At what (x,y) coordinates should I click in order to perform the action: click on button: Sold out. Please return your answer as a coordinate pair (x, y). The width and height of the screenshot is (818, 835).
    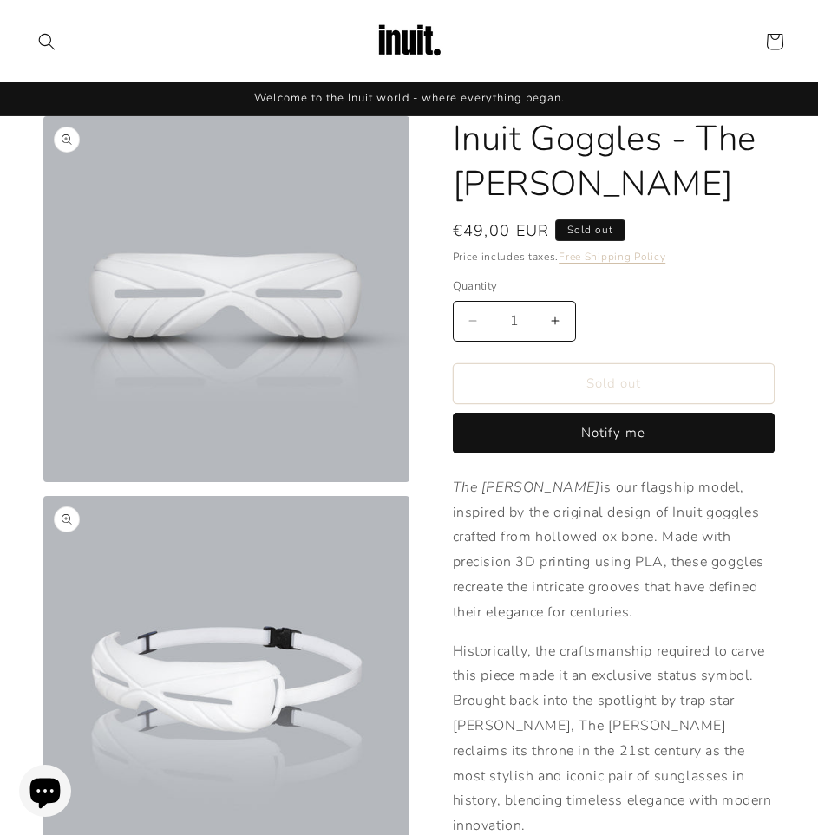
    Looking at the image, I should click on (614, 383).